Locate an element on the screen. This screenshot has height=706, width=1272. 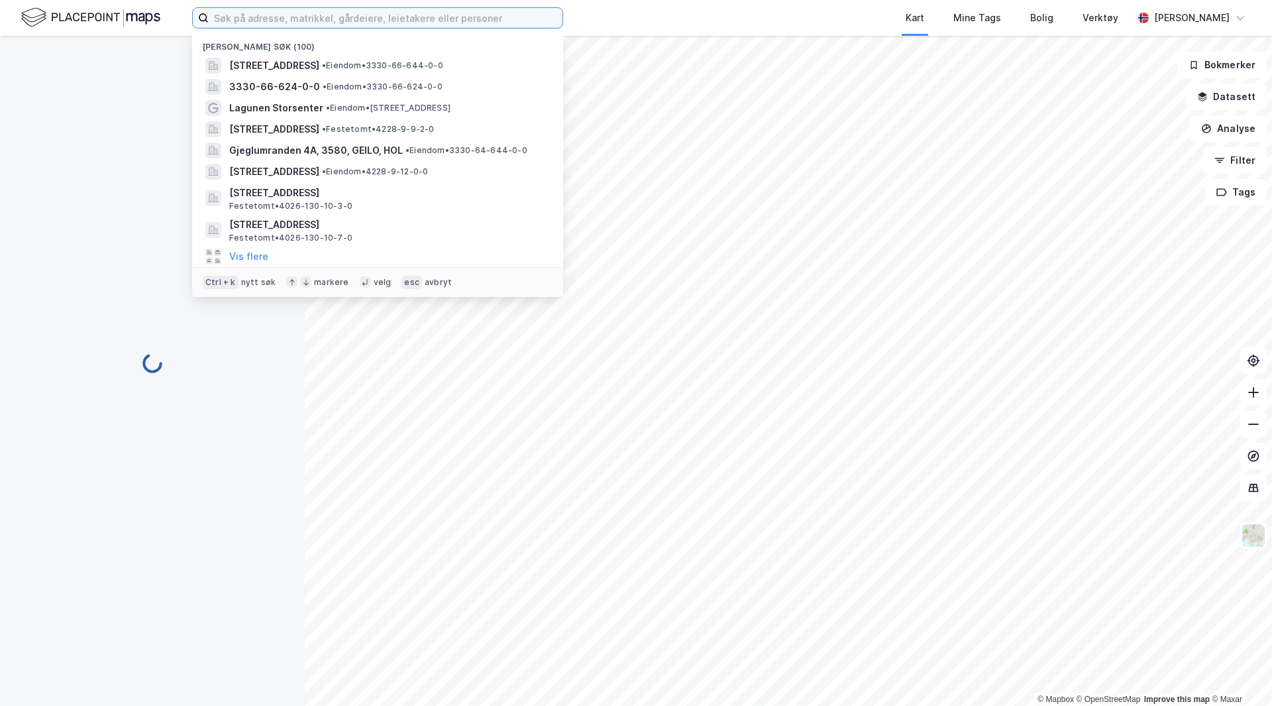
button: Tags is located at coordinates (1236, 192).